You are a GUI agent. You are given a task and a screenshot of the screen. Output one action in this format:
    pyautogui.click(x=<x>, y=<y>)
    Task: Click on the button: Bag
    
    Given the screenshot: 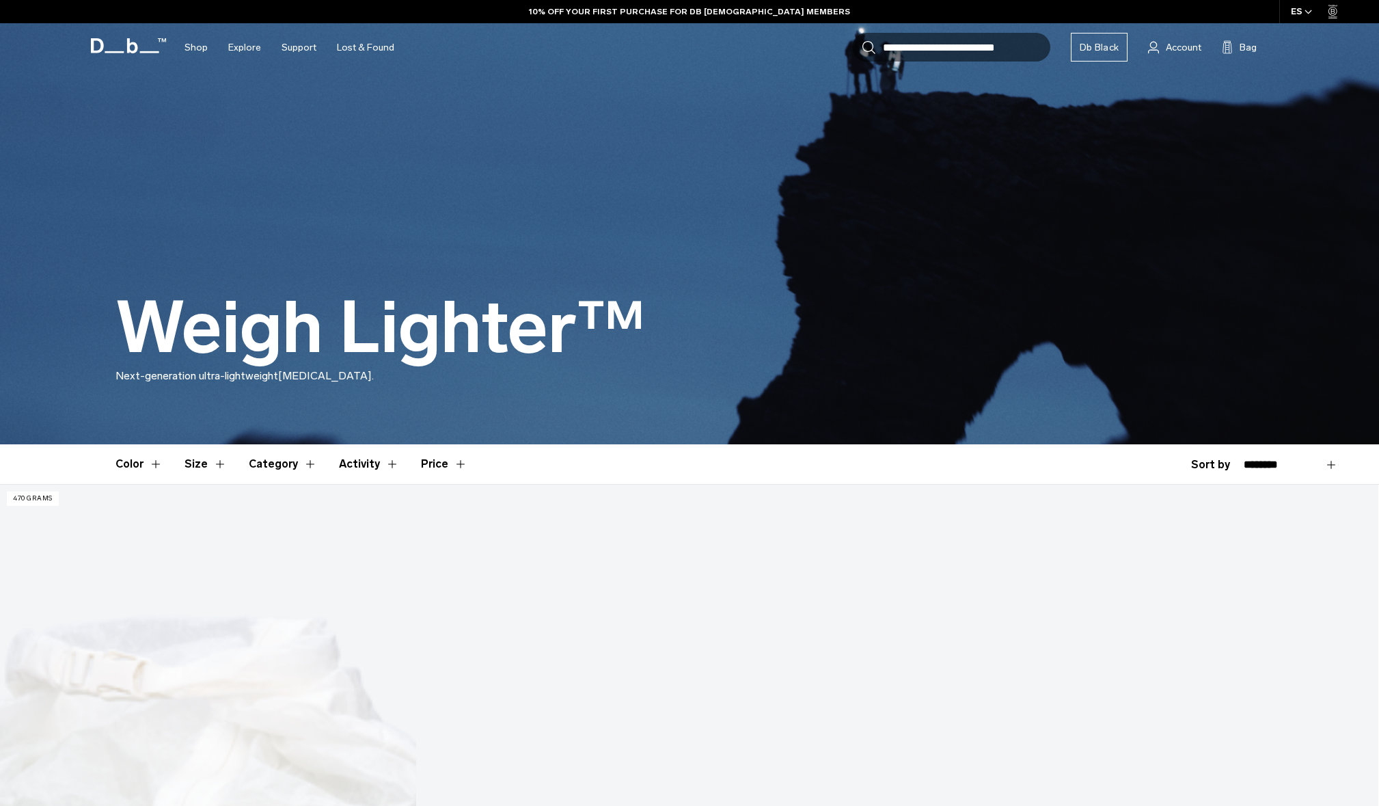 What is the action you would take?
    pyautogui.click(x=1239, y=47)
    